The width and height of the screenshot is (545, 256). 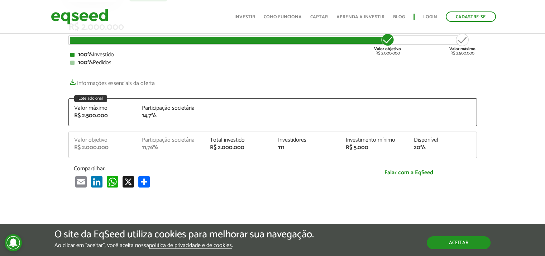 I want to click on div: 14,7%, so click(x=170, y=116).